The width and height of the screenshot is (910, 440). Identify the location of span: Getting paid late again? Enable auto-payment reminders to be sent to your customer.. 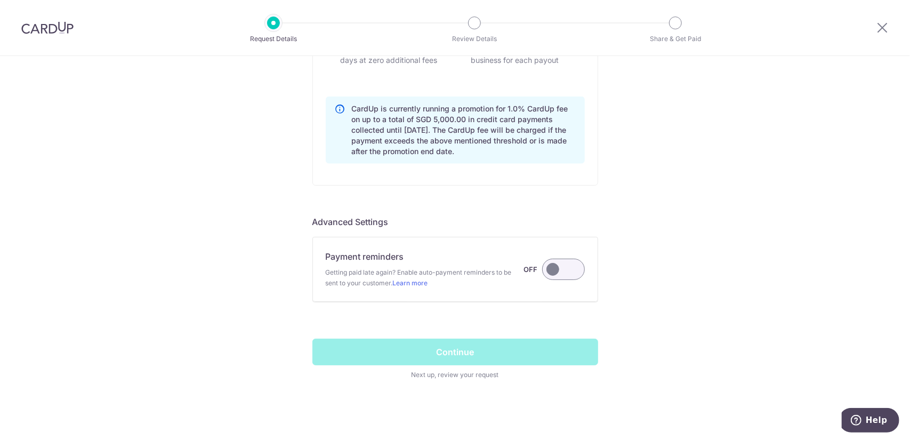
(425, 278).